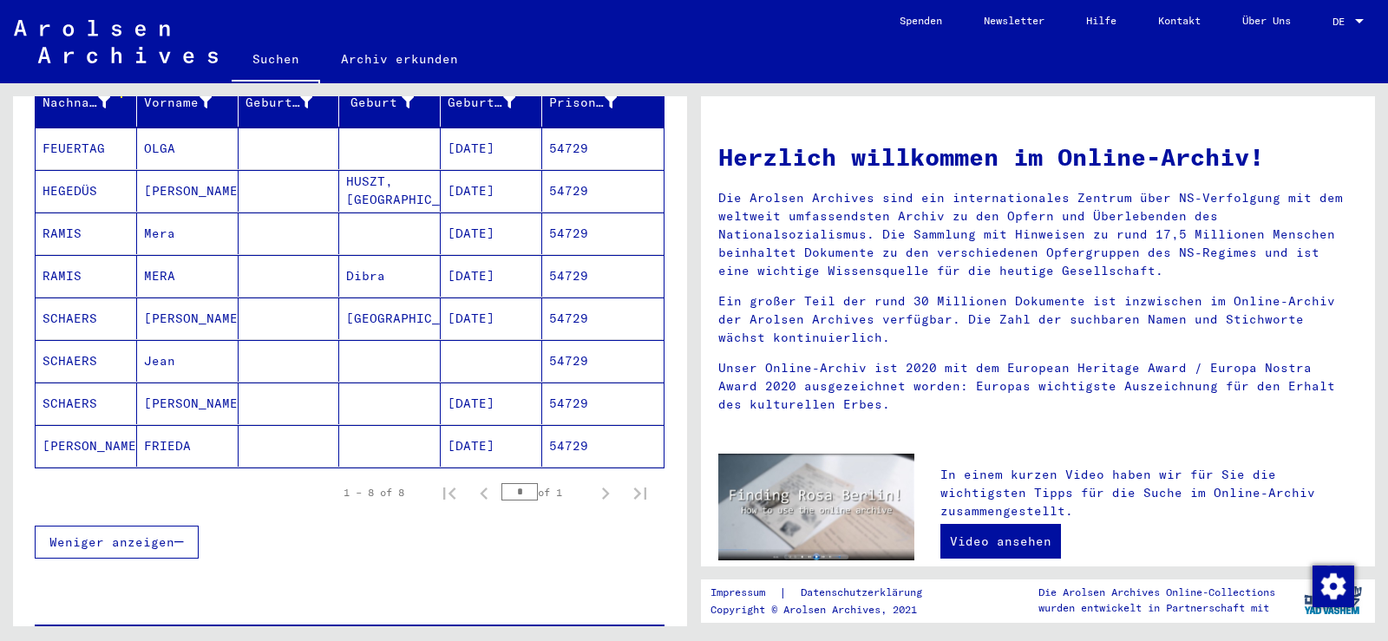 The height and width of the screenshot is (641, 1388). I want to click on p: wurden entwickelt in Partnerschaft mit, so click(1156, 608).